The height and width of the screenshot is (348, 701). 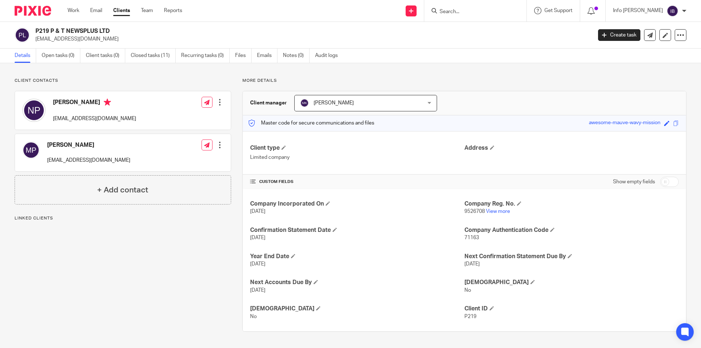 What do you see at coordinates (571, 256) in the screenshot?
I see `h4: Next Confirmation Statement Due By` at bounding box center [571, 256].